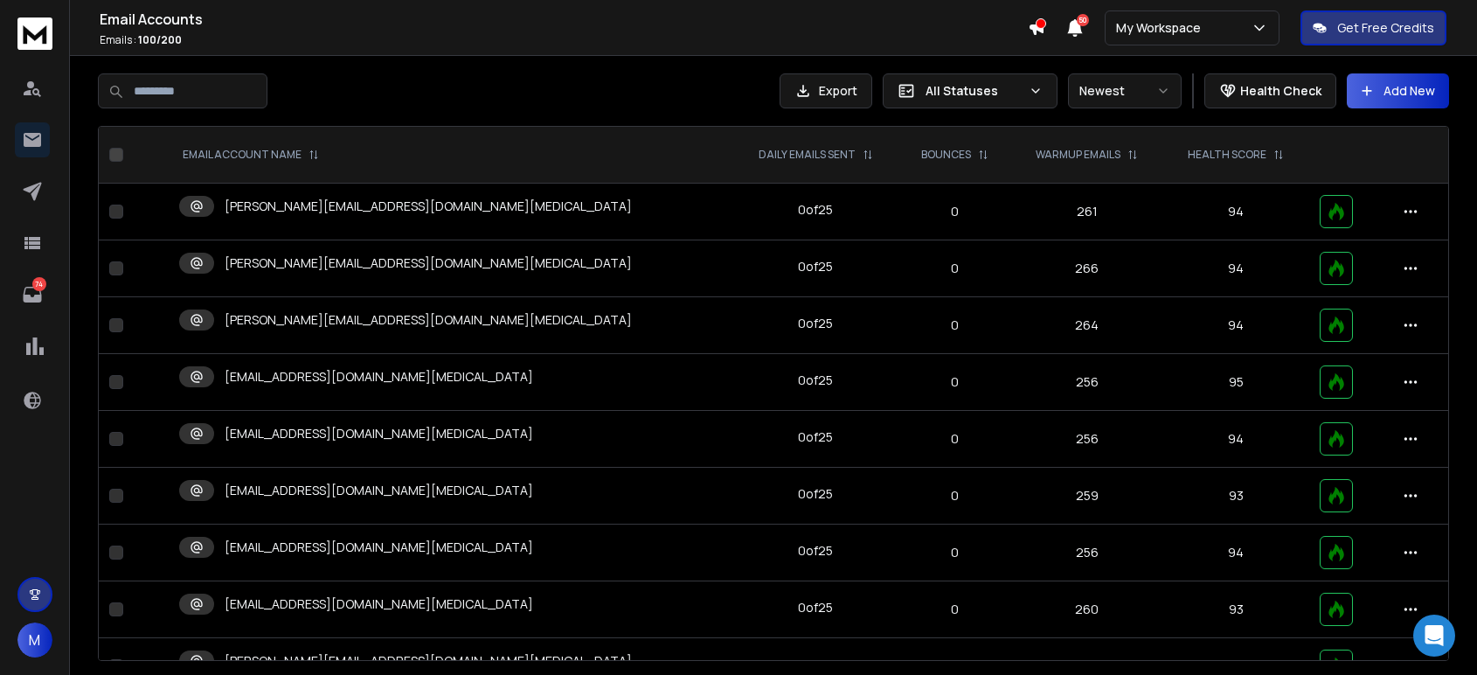 This screenshot has height=675, width=1477. Describe the element at coordinates (1398, 91) in the screenshot. I see `button: Add New` at that location.